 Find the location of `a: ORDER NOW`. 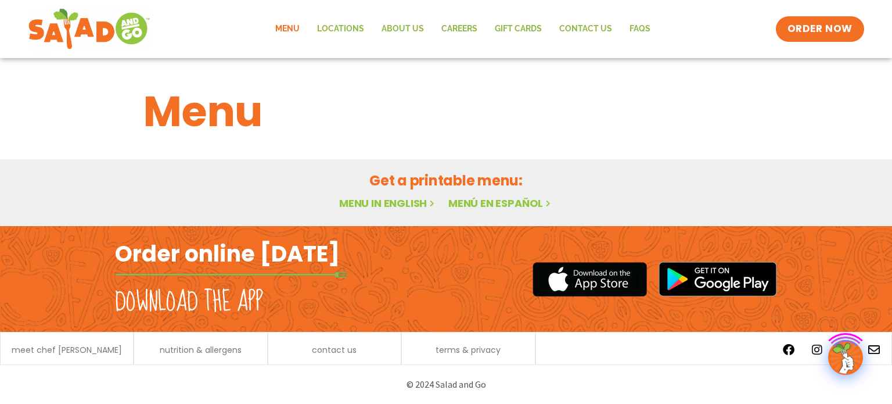

a: ORDER NOW is located at coordinates (820, 29).